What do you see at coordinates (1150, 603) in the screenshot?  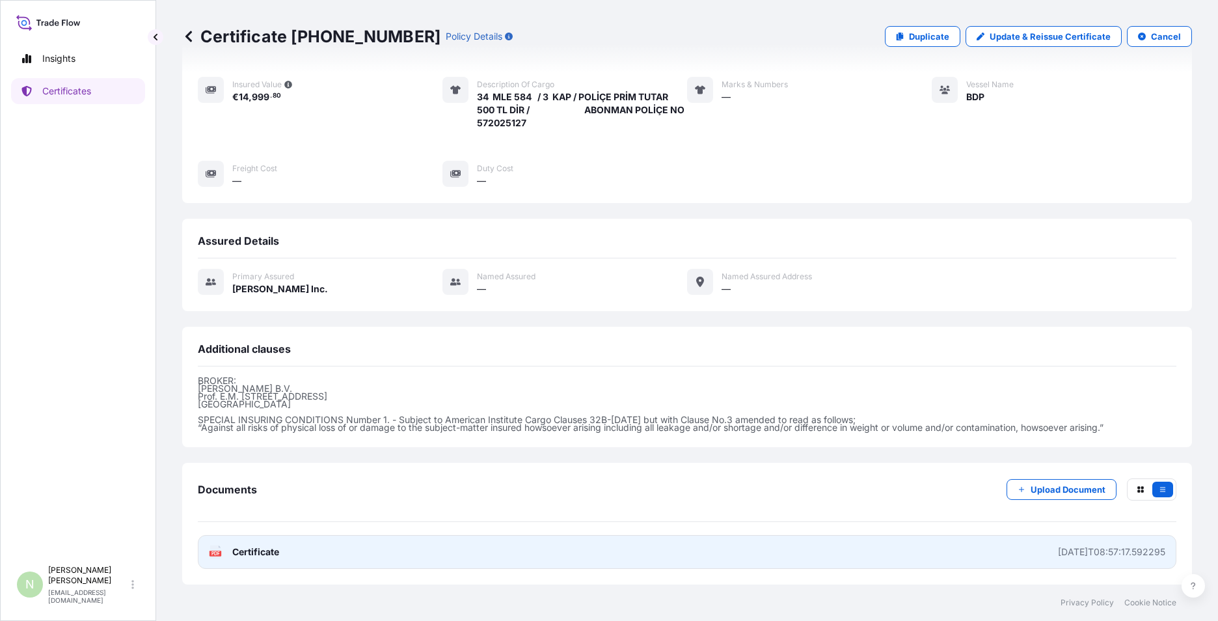 I see `p: Cookie Notice` at bounding box center [1150, 603].